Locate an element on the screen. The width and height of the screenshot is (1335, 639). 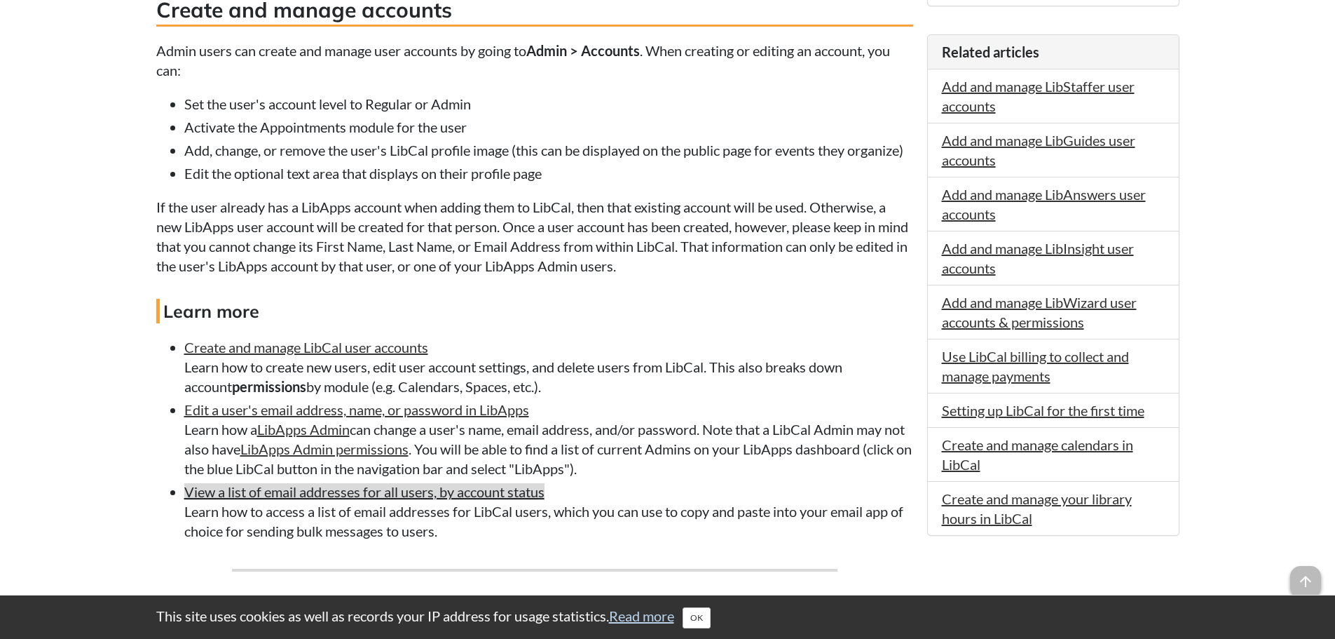
a: LibApps Admin permissions is located at coordinates (325, 449).